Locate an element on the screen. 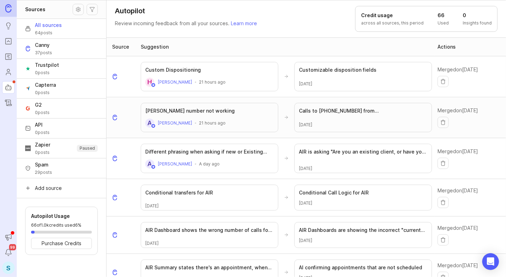 The image size is (506, 277). span: Trustpilot is located at coordinates (47, 65).